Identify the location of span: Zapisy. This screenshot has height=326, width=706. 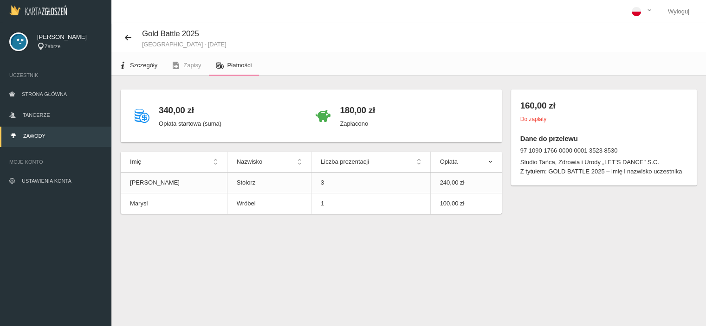
(192, 65).